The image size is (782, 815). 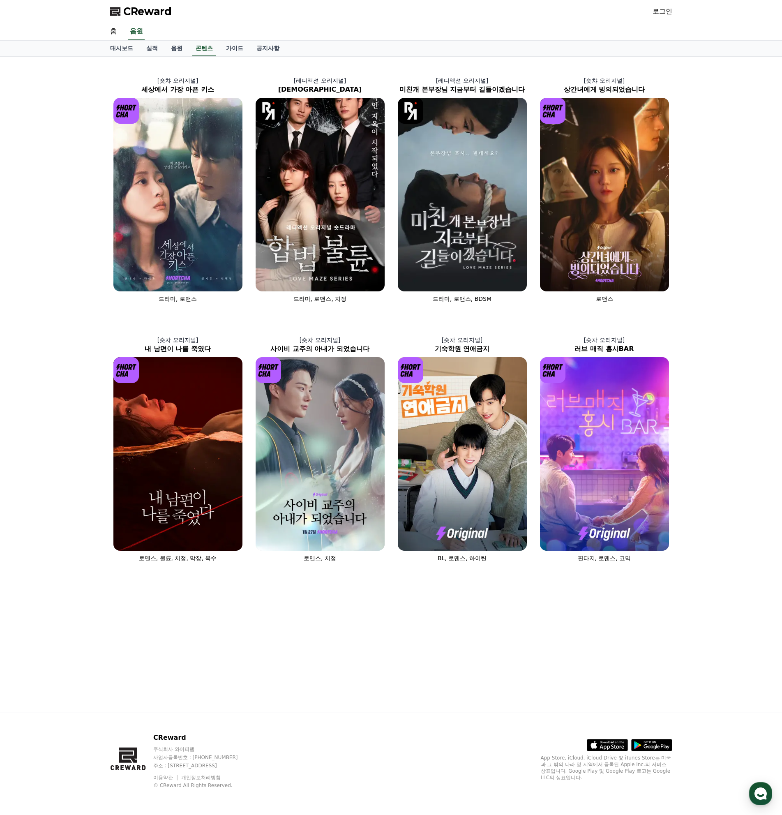 What do you see at coordinates (320, 558) in the screenshot?
I see `span: 로맨스, 치정` at bounding box center [320, 558].